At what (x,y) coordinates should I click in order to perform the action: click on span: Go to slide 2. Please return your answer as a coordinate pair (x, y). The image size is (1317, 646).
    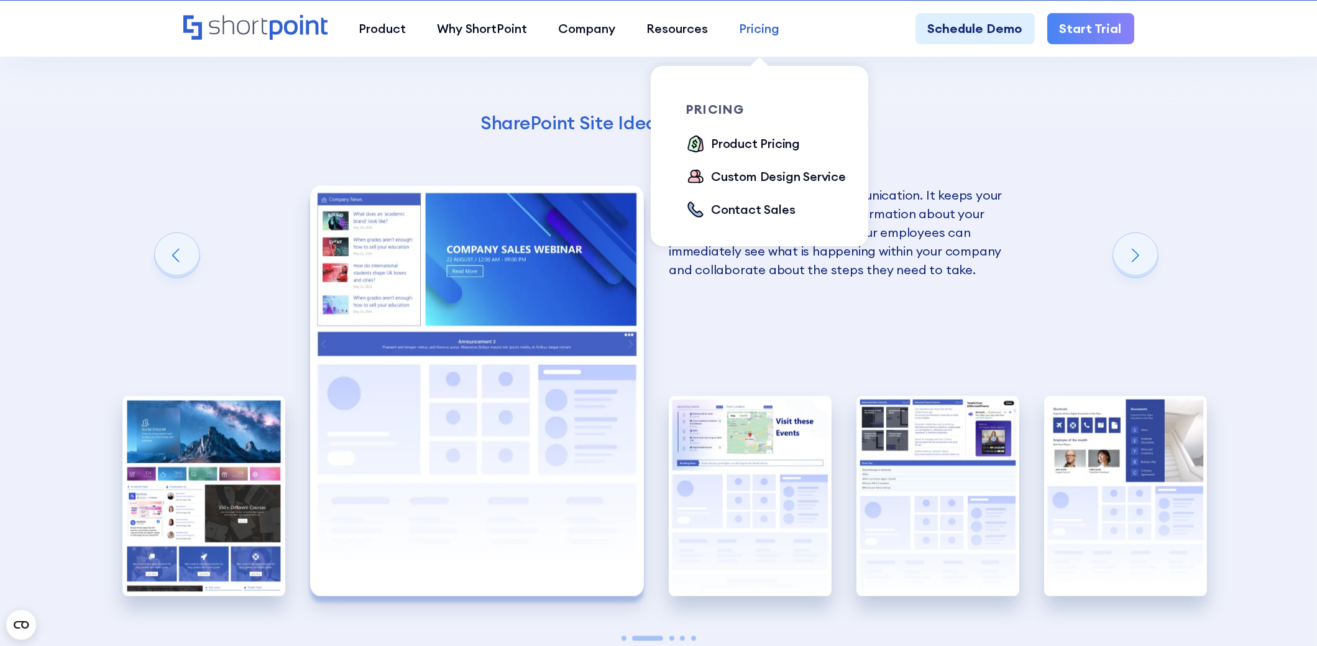
    Looking at the image, I should click on (648, 638).